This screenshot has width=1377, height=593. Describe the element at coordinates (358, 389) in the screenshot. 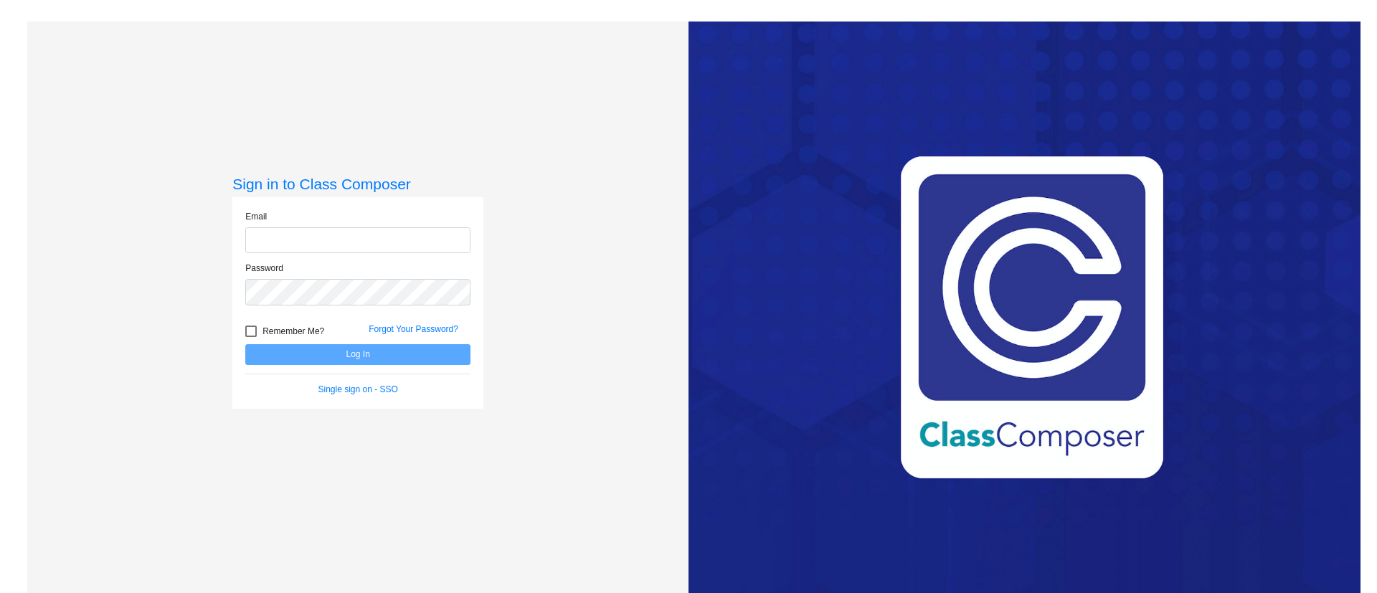

I see `a: Single sign on - SSO` at that location.